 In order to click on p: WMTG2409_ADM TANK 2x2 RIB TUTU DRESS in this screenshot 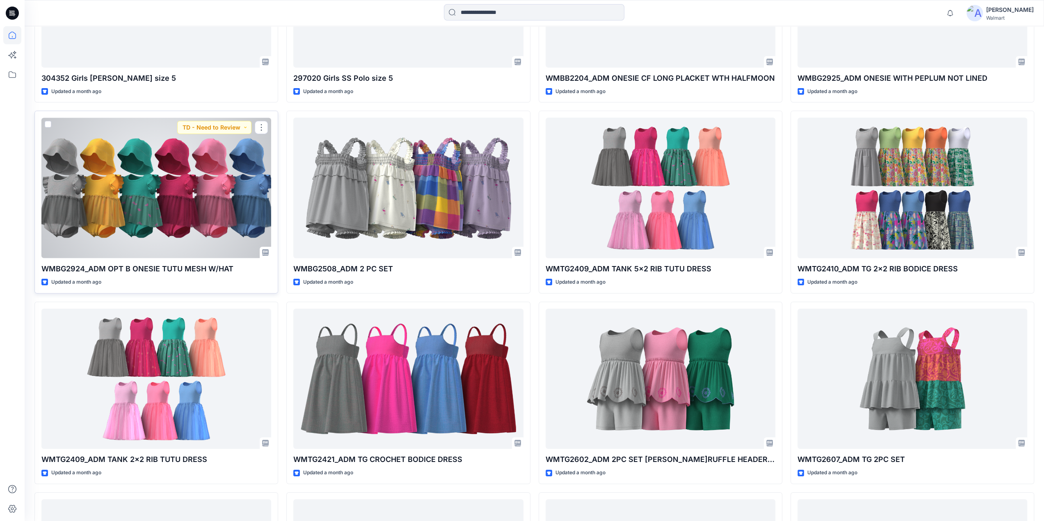, I will do `click(156, 460)`.